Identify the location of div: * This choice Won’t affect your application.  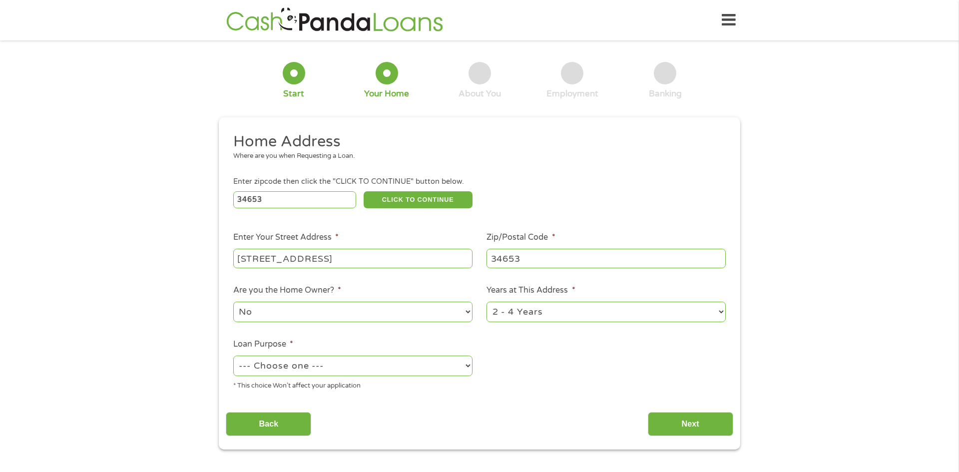
(353, 384).